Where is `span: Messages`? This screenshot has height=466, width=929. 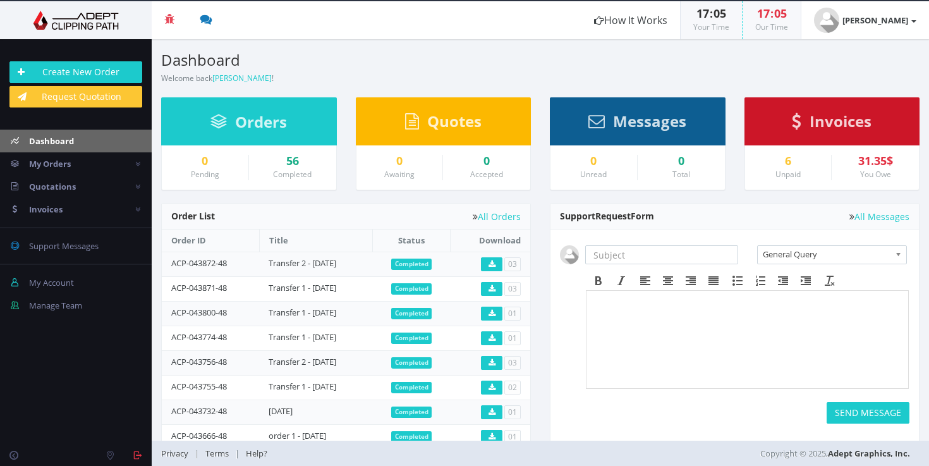
span: Messages is located at coordinates (650, 121).